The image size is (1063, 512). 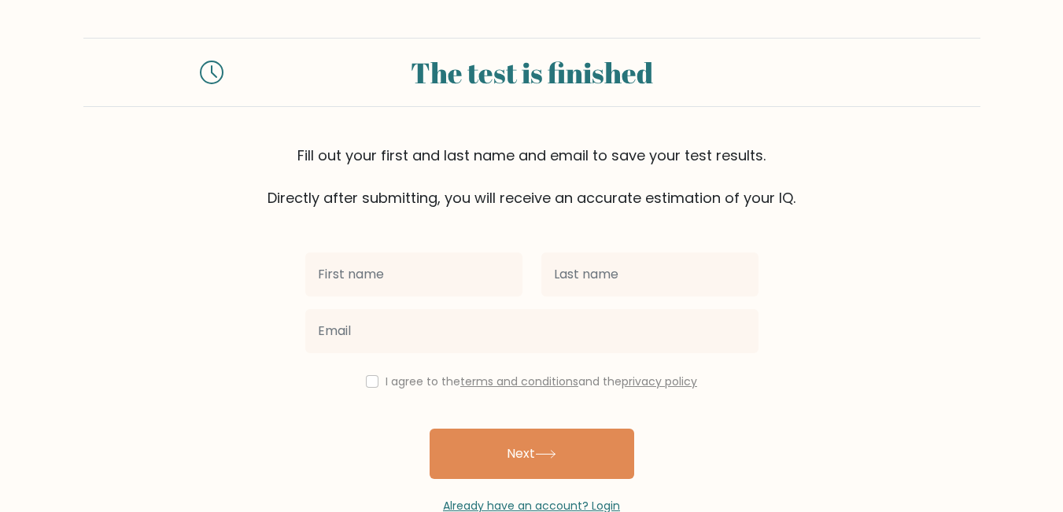 What do you see at coordinates (414, 275) in the screenshot?
I see `input: First name` at bounding box center [414, 275].